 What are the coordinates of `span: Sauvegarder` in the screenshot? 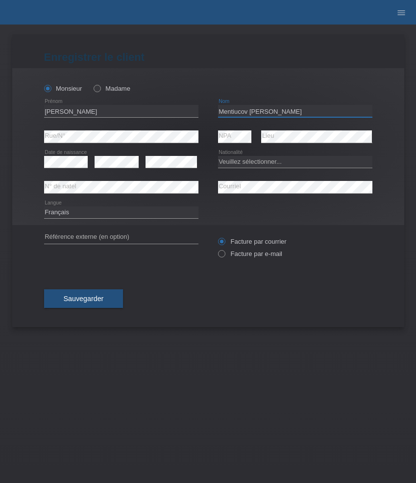 It's located at (84, 299).